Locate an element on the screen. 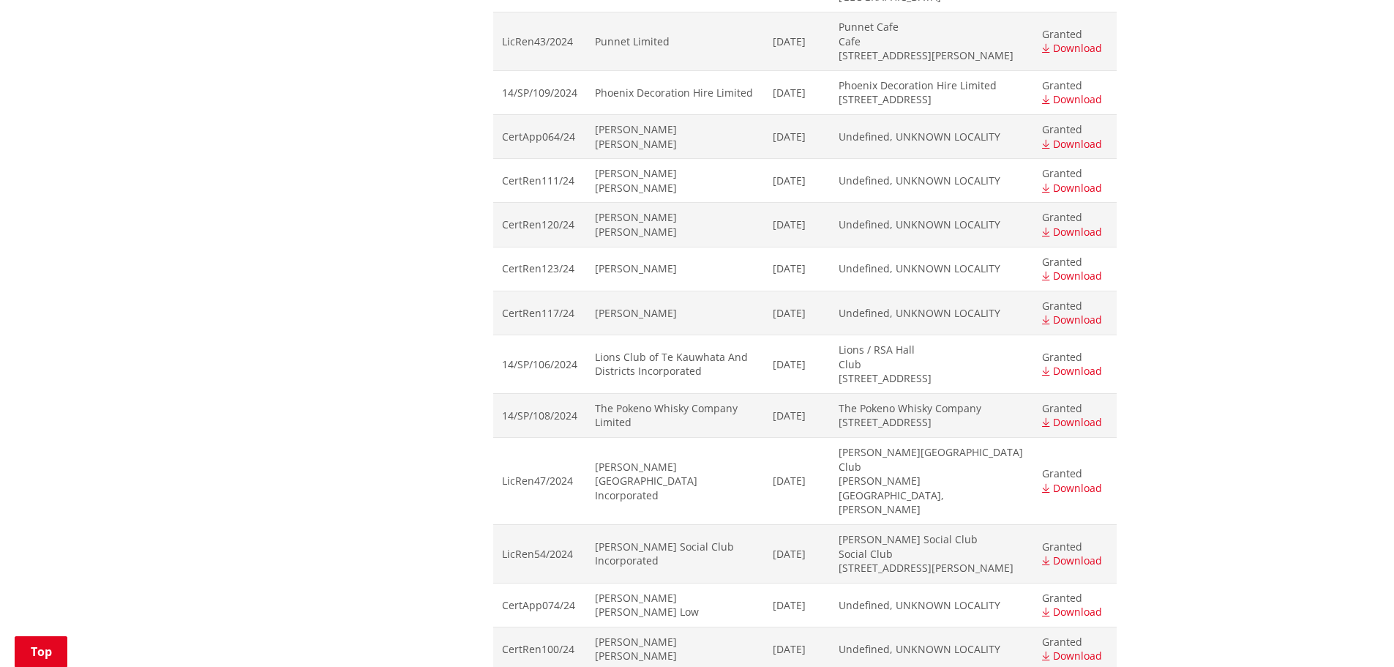 This screenshot has width=1394, height=667. td: Phoenix Decoration Hire Limited is located at coordinates (675, 92).